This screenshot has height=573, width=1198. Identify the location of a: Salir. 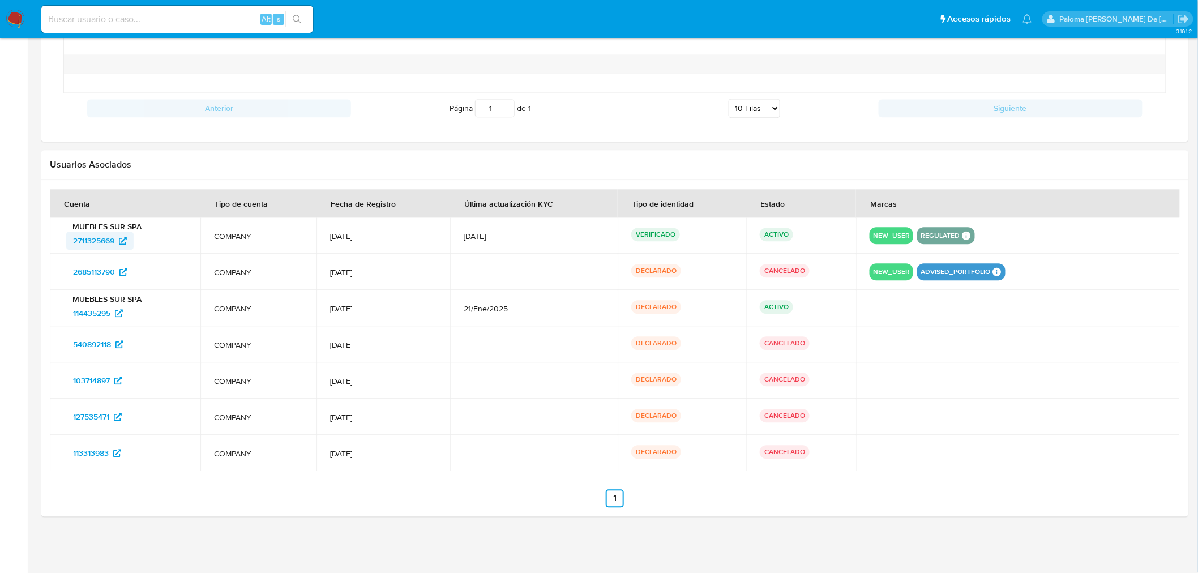
(1183, 19).